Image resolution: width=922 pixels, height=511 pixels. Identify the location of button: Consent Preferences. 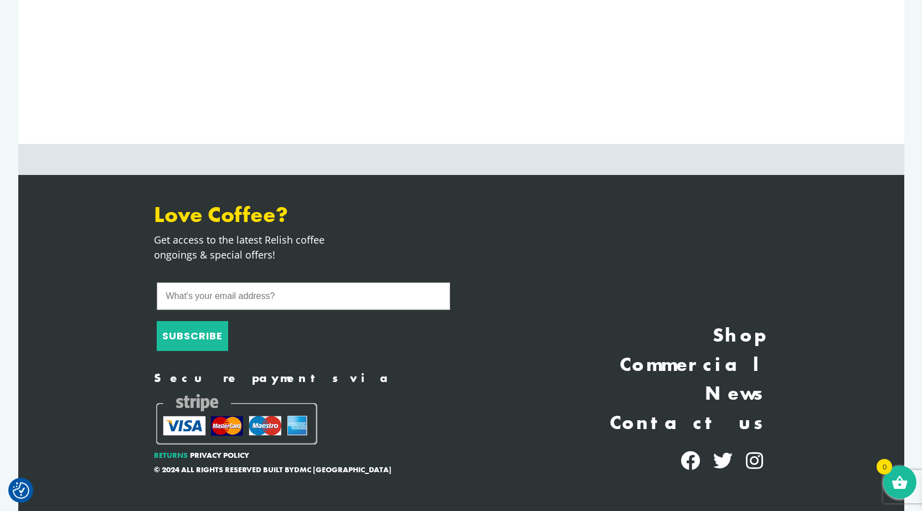
(21, 490).